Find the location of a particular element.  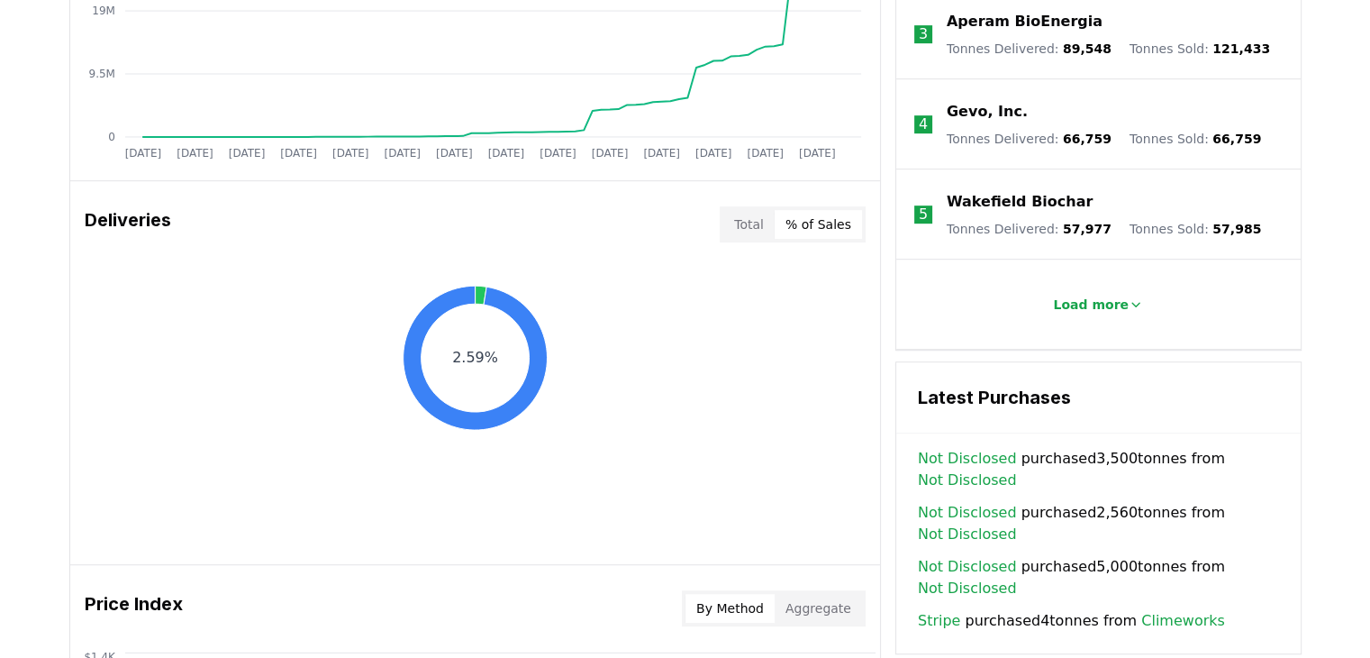

p: Load more is located at coordinates (1091, 305).